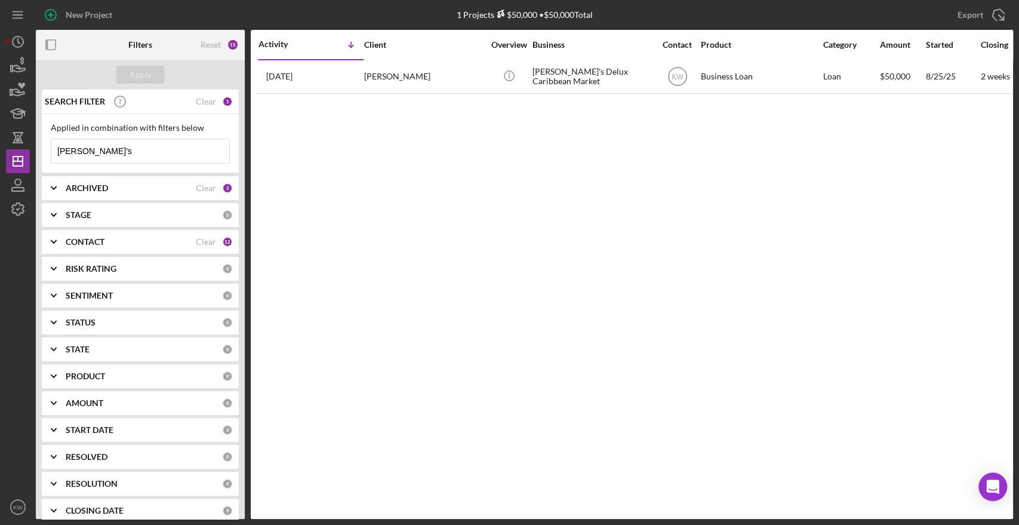  What do you see at coordinates (677, 45) in the screenshot?
I see `div: Contact` at bounding box center [677, 45].